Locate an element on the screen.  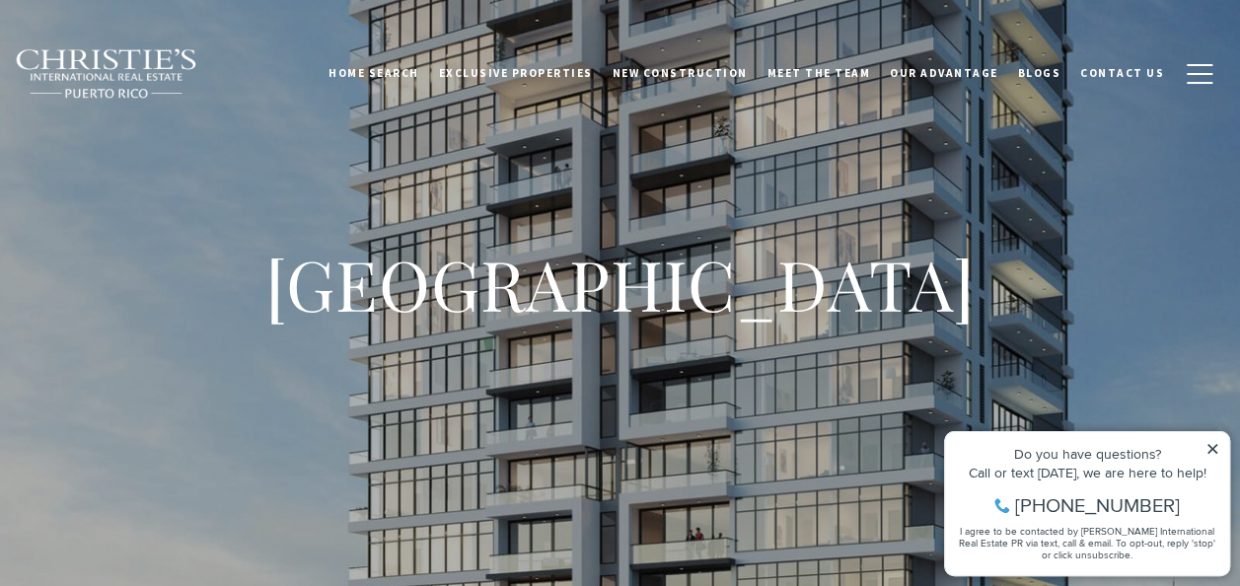
a: Our Advantage is located at coordinates (944, 73).